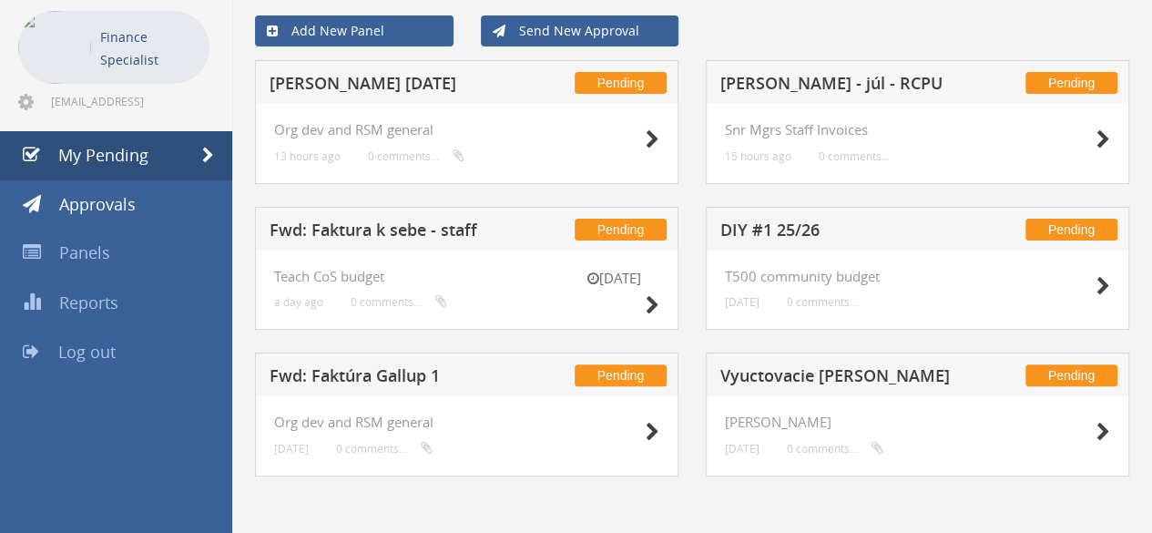  I want to click on small: 13 hours ago, so click(307, 156).